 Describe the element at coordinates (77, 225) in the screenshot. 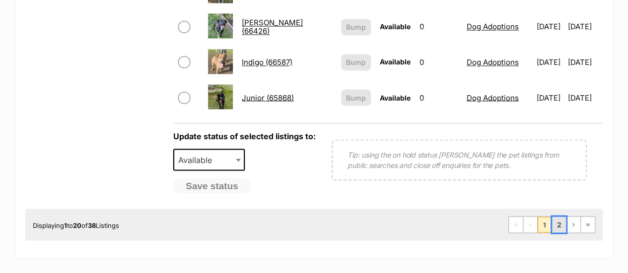

I see `strong: 20` at that location.